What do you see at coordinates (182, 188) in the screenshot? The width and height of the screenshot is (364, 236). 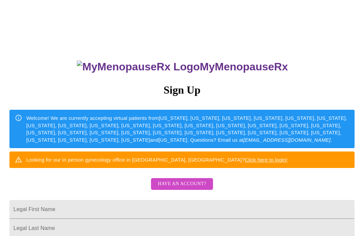 I see `a: Have an account?` at bounding box center [182, 188].